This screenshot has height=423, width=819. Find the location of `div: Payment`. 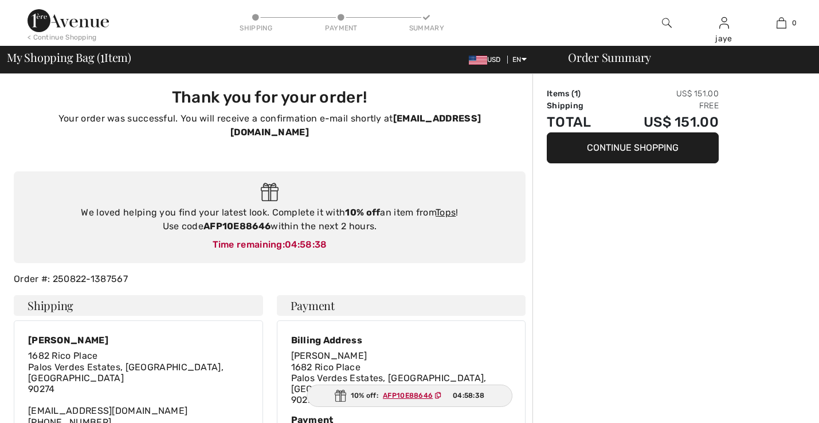

div: Payment is located at coordinates (341, 28).